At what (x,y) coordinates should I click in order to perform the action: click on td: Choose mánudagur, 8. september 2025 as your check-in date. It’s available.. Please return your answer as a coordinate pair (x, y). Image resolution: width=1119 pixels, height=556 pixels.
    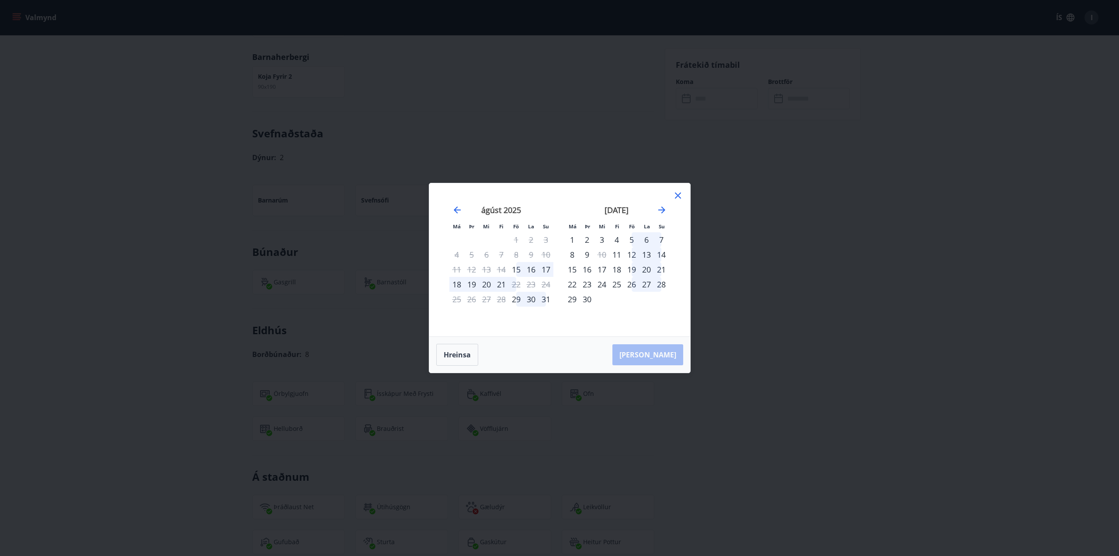
    Looking at the image, I should click on (572, 255).